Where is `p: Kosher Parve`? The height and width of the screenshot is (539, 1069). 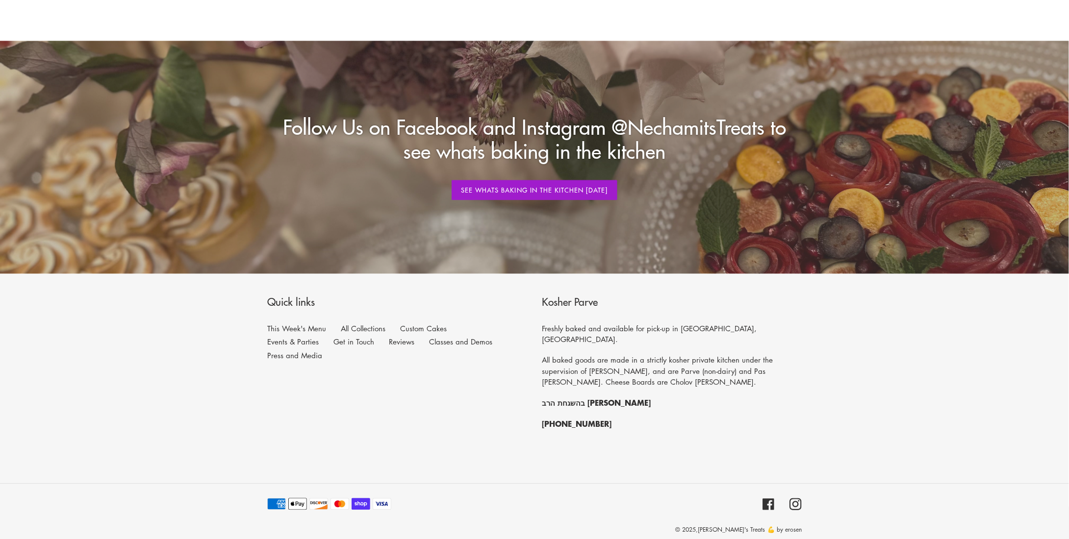
p: Kosher Parve is located at coordinates (672, 303).